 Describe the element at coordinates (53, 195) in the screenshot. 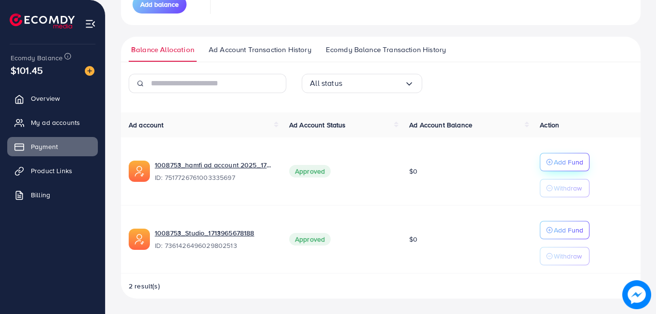

I see `a: Billing` at that location.